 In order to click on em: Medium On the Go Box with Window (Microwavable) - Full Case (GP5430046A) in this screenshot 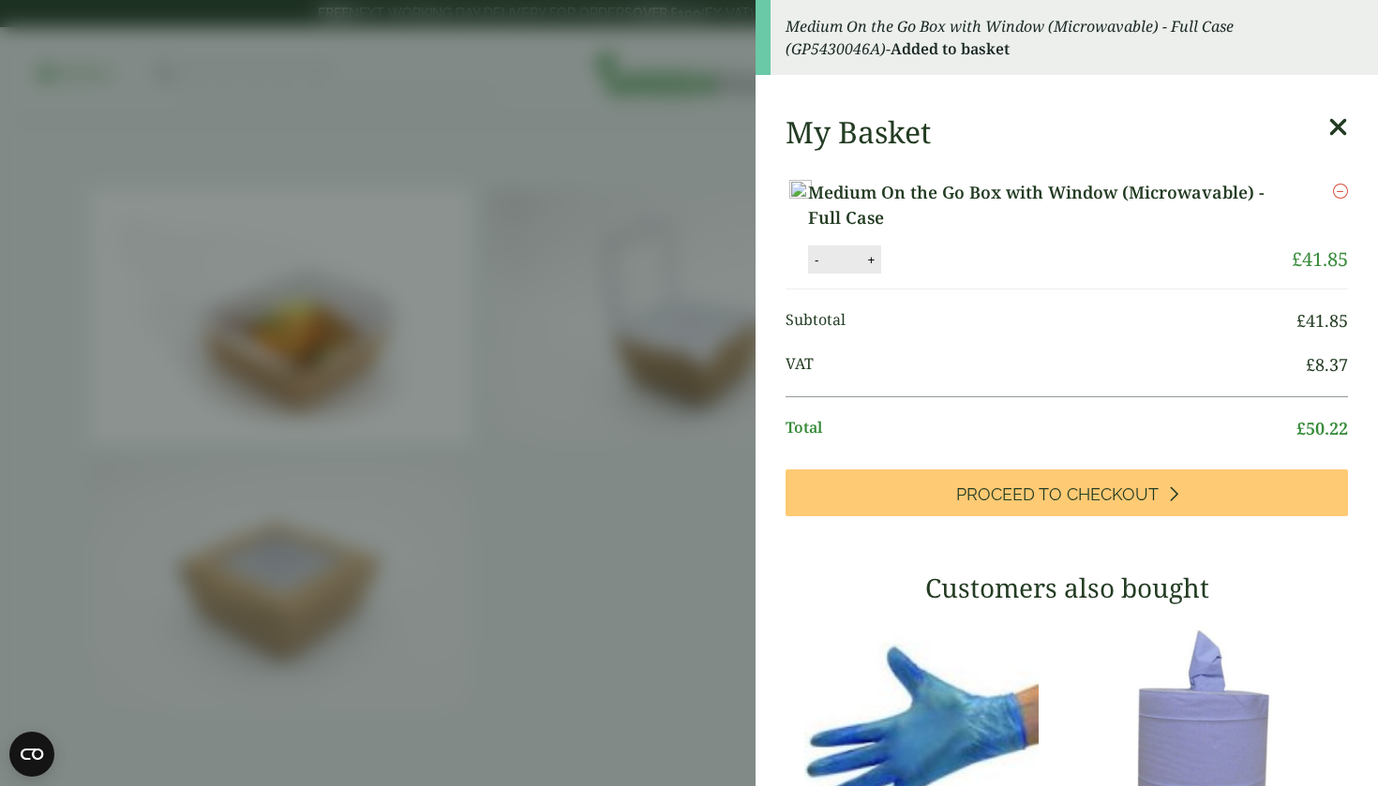, I will do `click(1009, 37)`.